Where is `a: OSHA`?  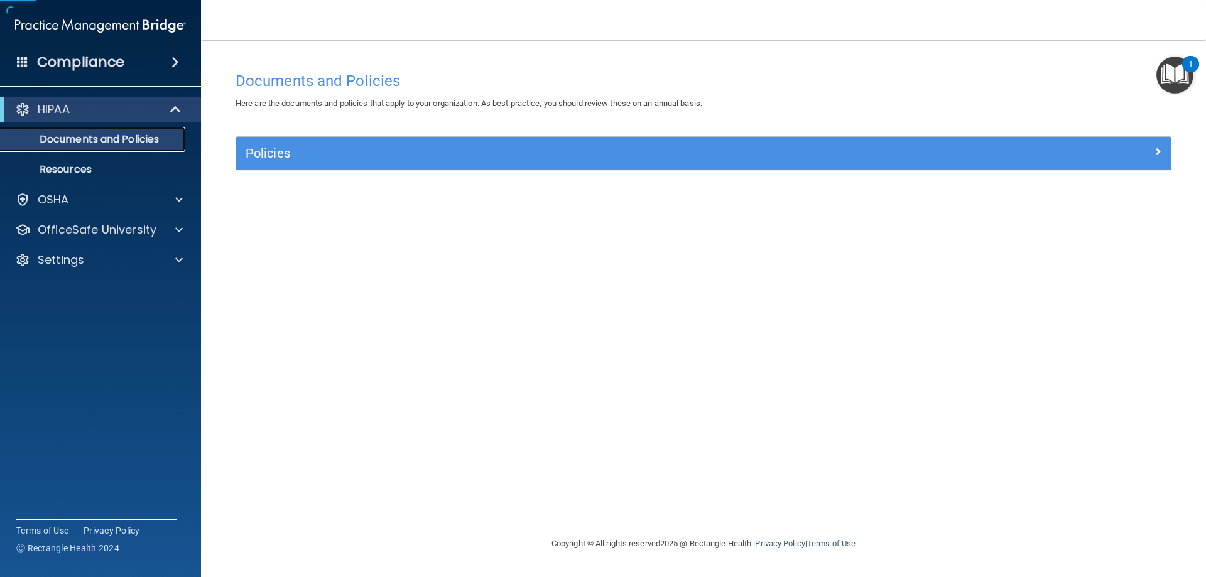
a: OSHA is located at coordinates (99, 200).